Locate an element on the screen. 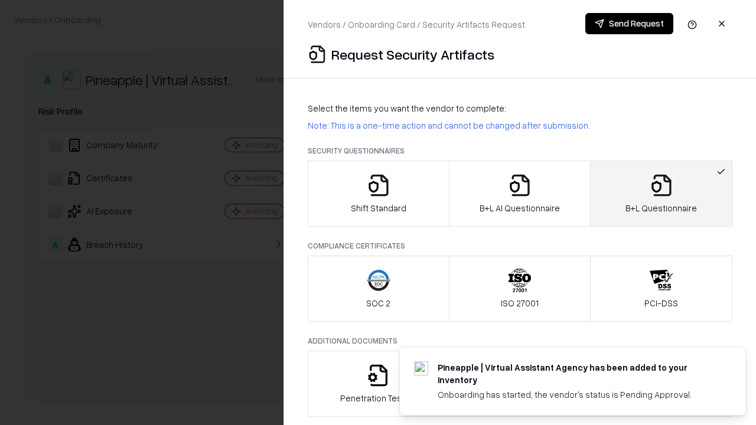 Image resolution: width=756 pixels, height=425 pixels. button: ISO 27001 is located at coordinates (520, 289).